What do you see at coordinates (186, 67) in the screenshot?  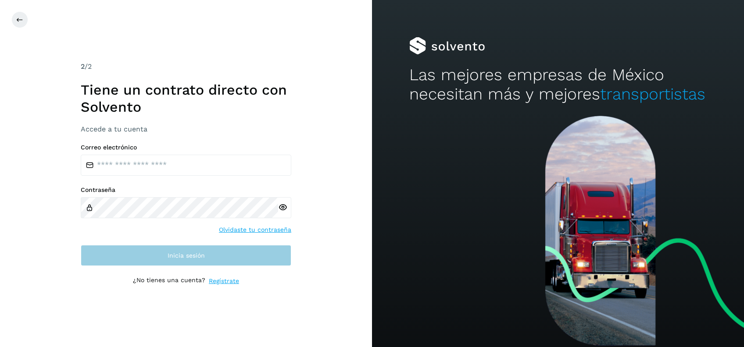 I see `div: /2` at bounding box center [186, 67].